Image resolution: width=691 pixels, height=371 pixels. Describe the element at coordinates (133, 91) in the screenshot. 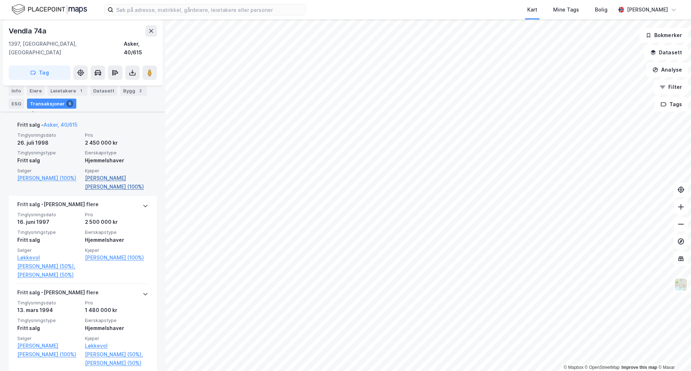

I see `div: Bygg` at that location.